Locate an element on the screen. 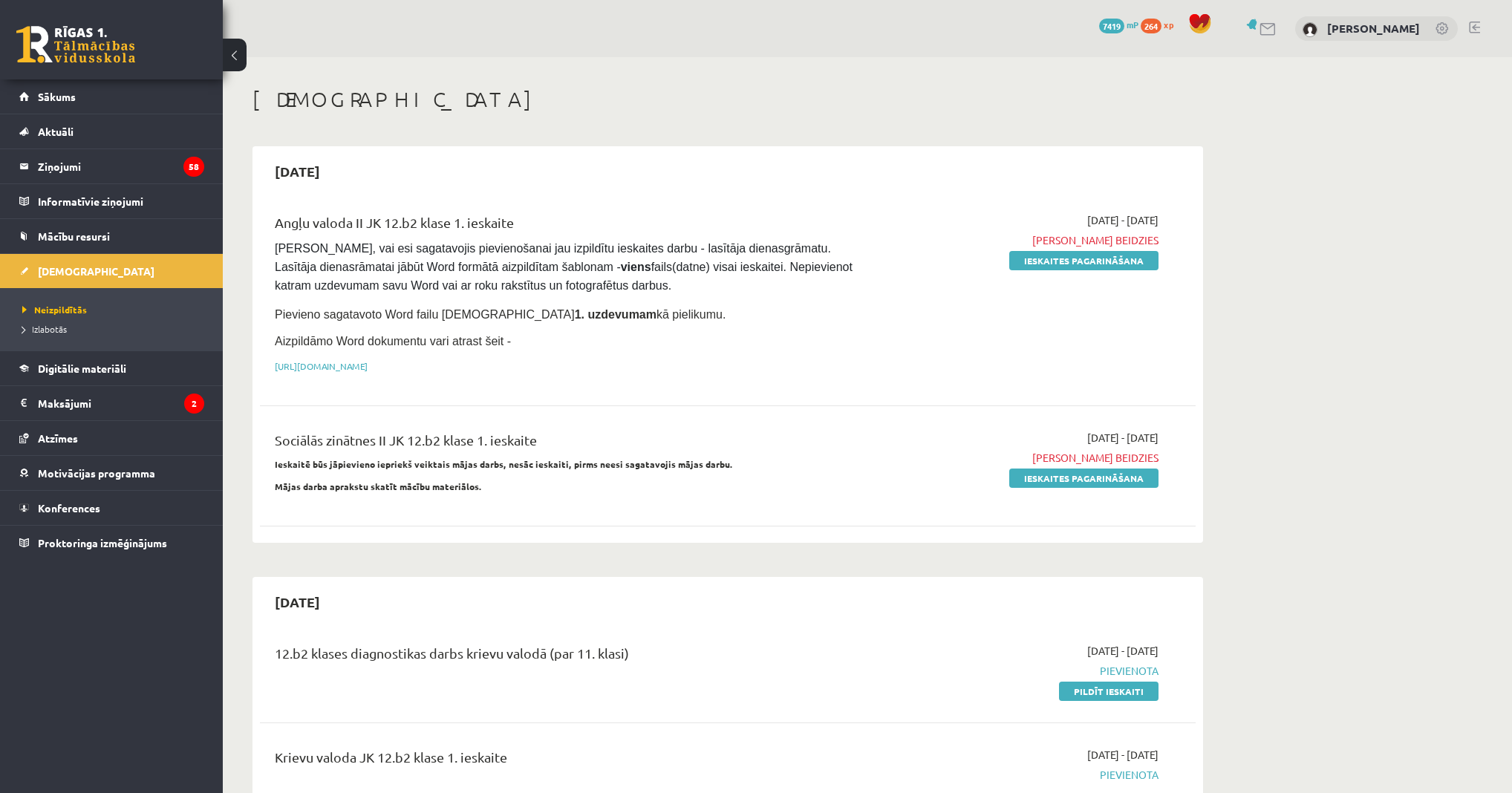  a: Motivācijas programma is located at coordinates (111, 473).